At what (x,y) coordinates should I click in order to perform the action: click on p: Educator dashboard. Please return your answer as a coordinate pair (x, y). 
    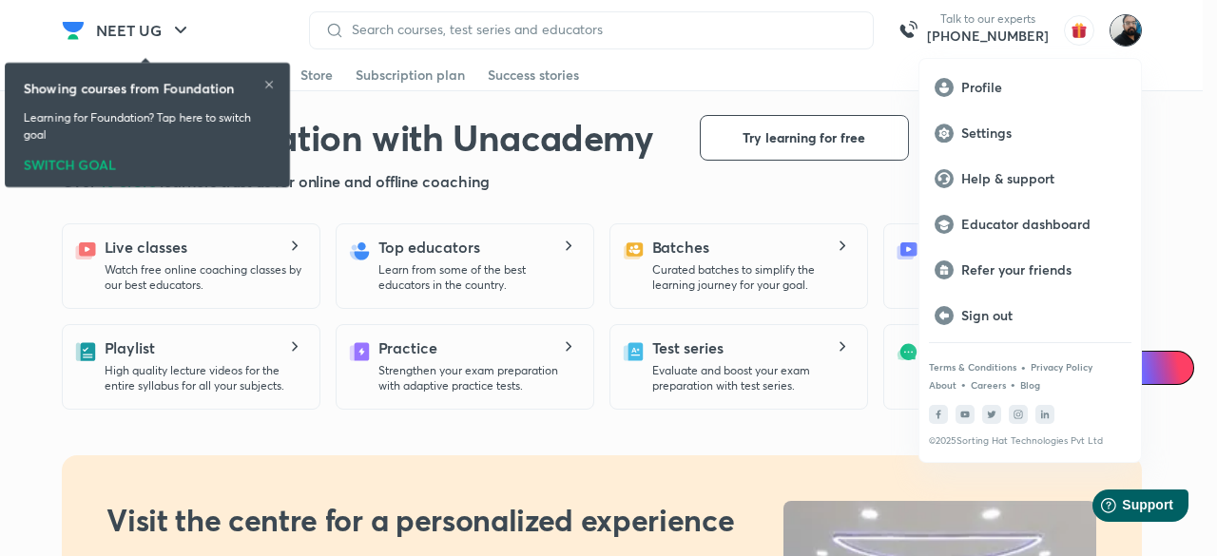
    Looking at the image, I should click on (1043, 224).